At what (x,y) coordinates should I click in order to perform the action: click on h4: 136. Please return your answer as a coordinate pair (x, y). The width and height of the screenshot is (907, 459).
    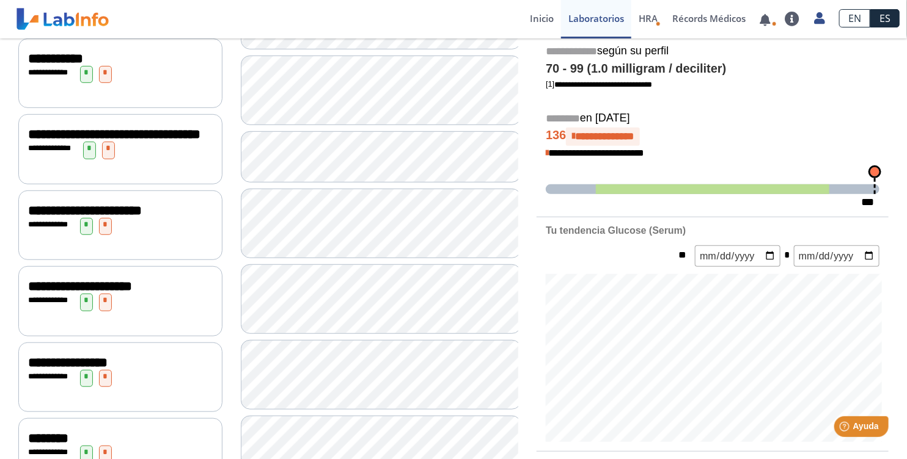
    Looking at the image, I should click on (712, 137).